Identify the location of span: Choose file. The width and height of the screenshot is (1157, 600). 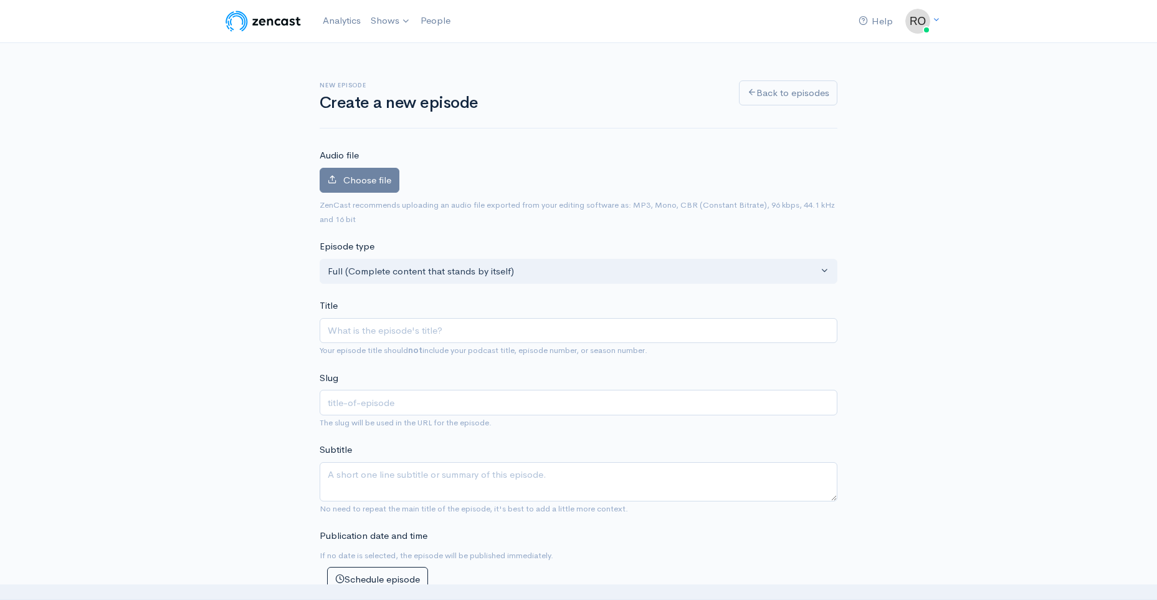
(367, 179).